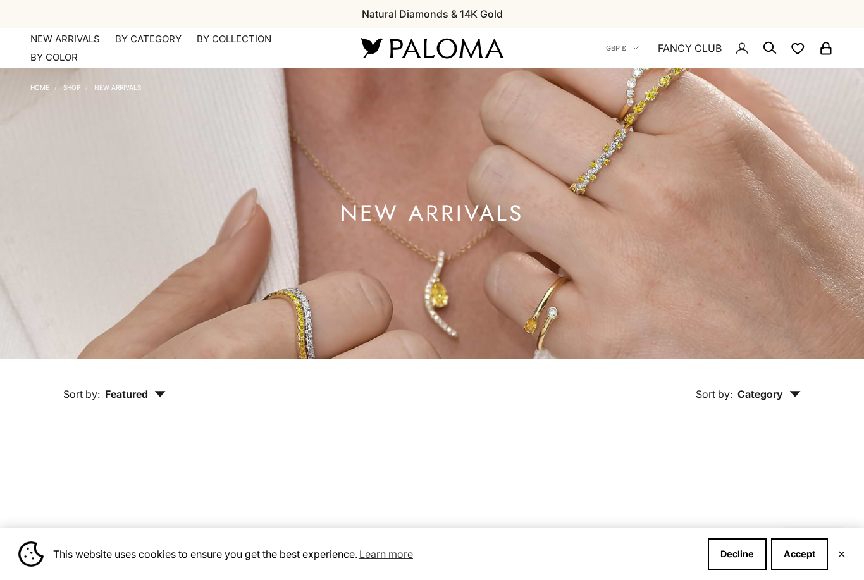 The image size is (864, 580). What do you see at coordinates (616, 48) in the screenshot?
I see `span: GBP £` at bounding box center [616, 48].